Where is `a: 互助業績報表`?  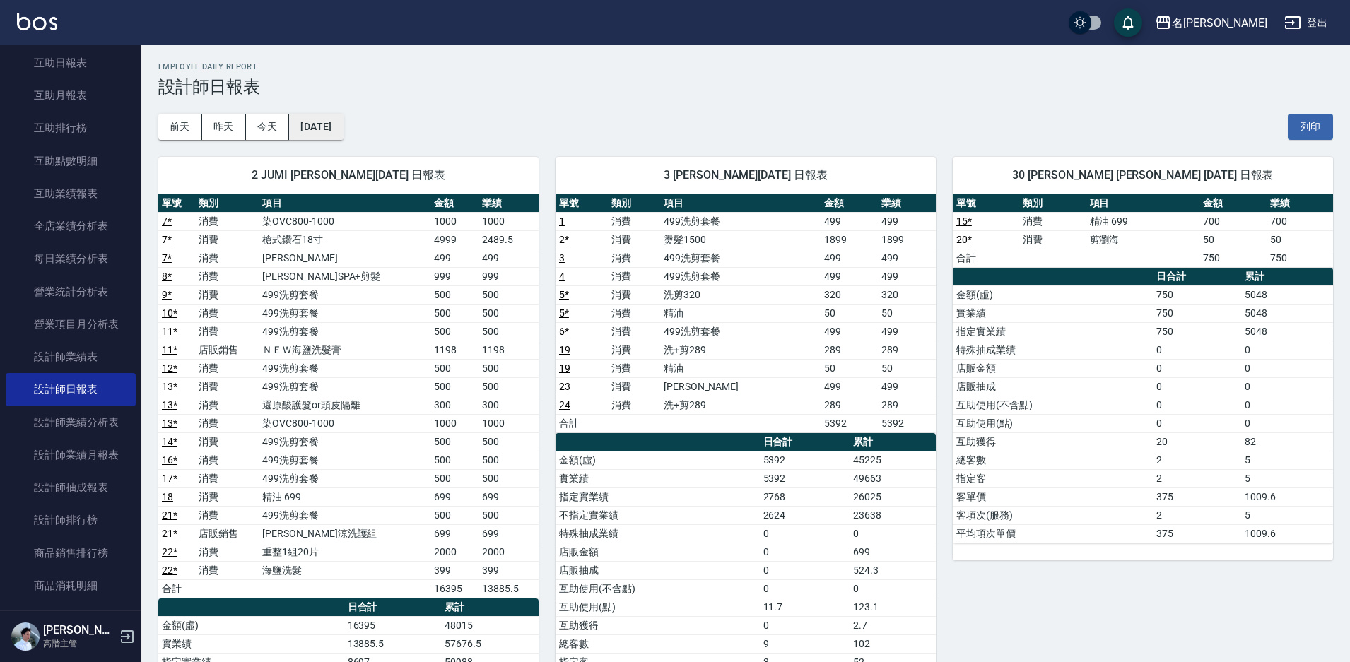
a: 互助業績報表 is located at coordinates (71, 194).